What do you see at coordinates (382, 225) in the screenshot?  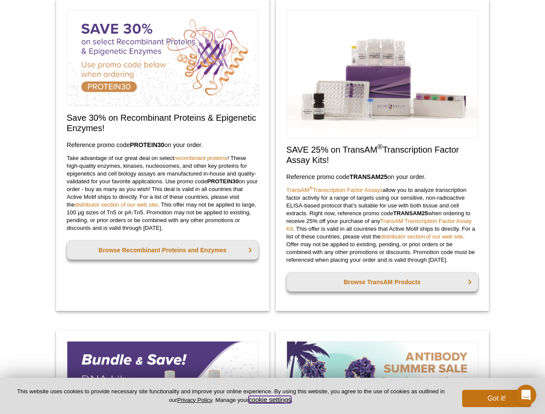 I see `p: allow you to analyze transcription factor activity for a range of targets using our sensitive, no...` at bounding box center [382, 225].